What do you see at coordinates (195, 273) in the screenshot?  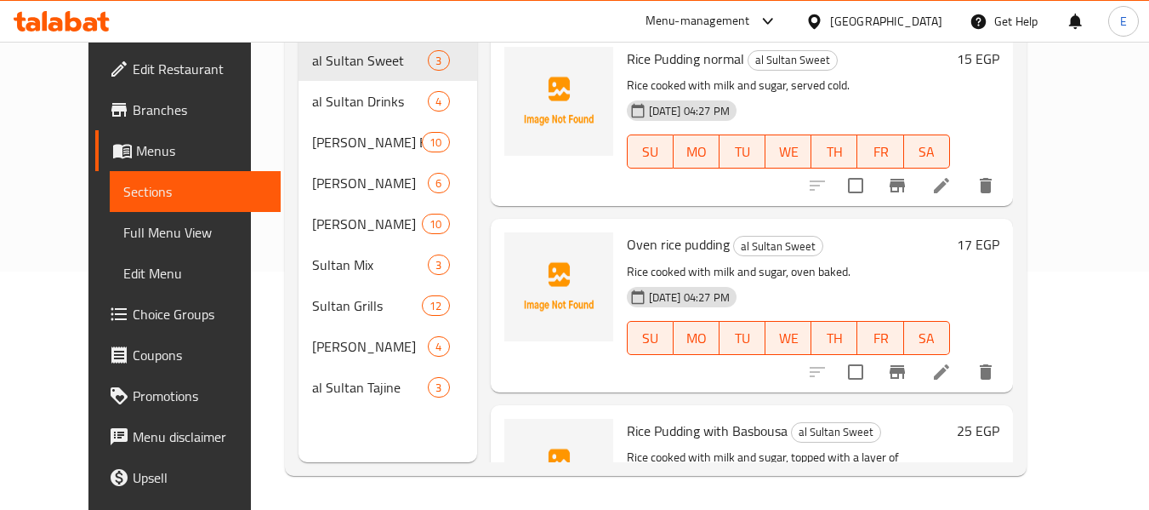 I see `span: Edit Menu` at bounding box center [195, 273].